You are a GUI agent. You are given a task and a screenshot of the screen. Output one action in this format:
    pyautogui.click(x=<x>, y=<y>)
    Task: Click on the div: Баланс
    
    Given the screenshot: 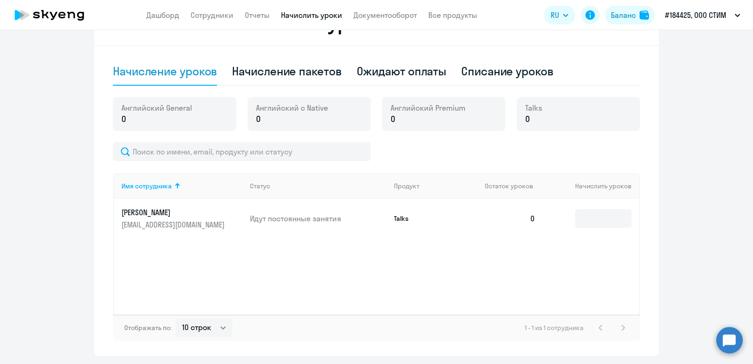 What is the action you would take?
    pyautogui.click(x=623, y=15)
    